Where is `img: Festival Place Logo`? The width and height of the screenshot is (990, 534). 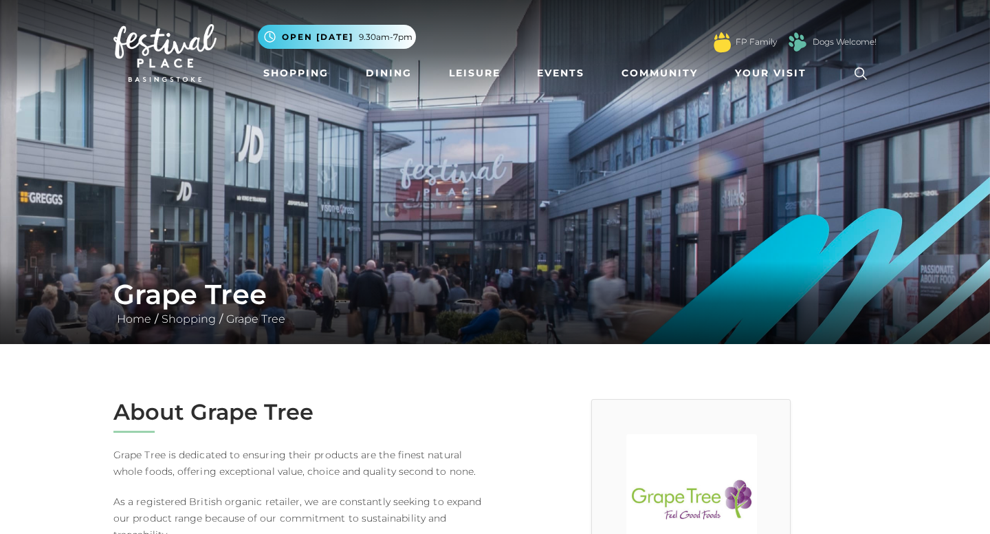
img: Festival Place Logo is located at coordinates (165, 53).